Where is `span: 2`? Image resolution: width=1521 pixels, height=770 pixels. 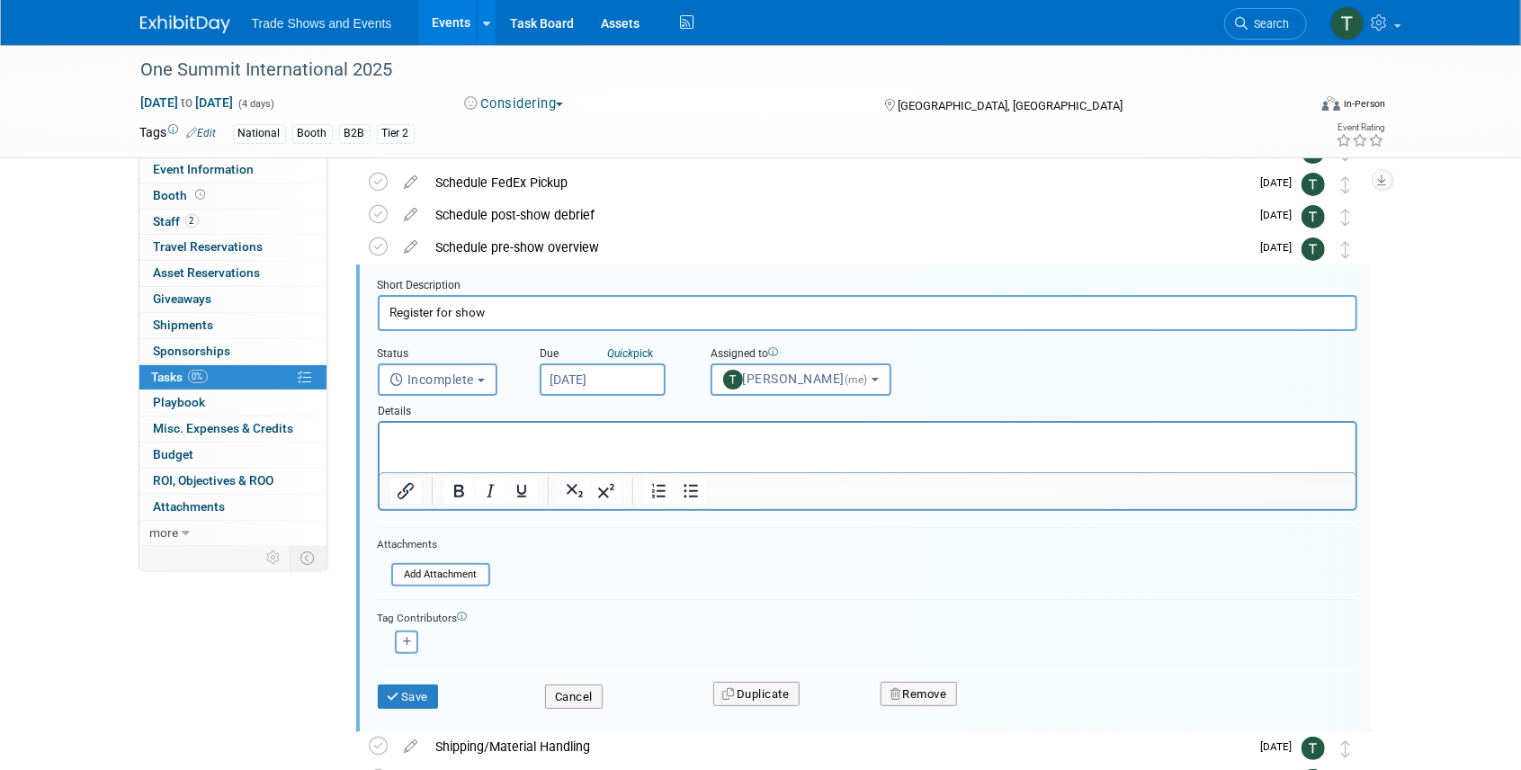 span: 2 is located at coordinates (192, 220).